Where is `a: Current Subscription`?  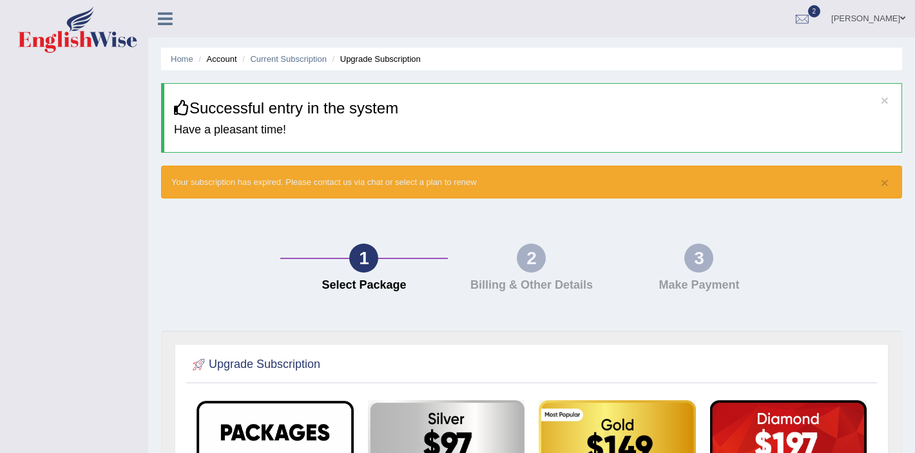 a: Current Subscription is located at coordinates (288, 59).